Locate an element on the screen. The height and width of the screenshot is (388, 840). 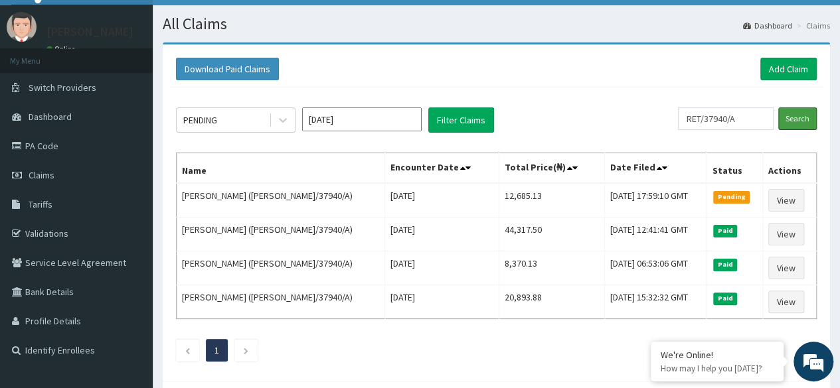
p: How may I help you today? is located at coordinates (717, 368).